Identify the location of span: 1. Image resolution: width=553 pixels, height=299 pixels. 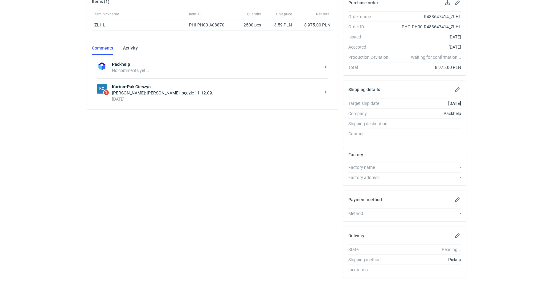
(106, 93).